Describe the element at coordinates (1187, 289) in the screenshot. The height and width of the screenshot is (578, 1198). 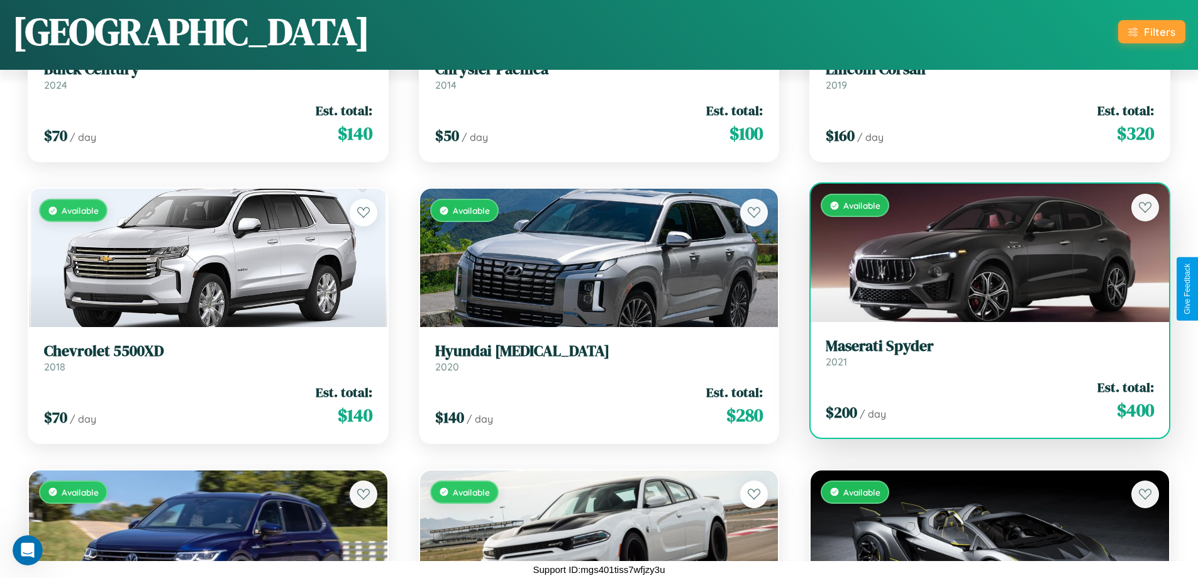
I see `div: Give Feedback` at that location.